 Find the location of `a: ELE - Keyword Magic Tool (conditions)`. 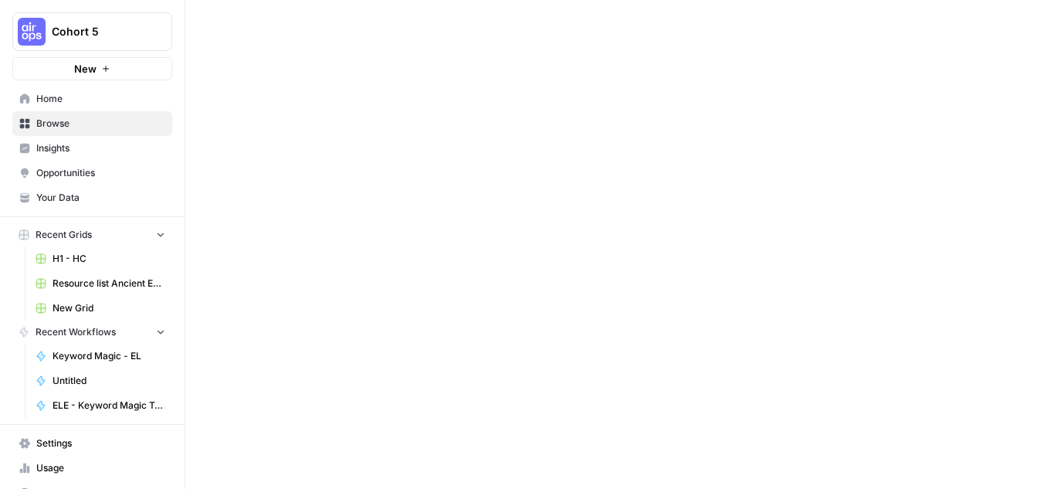

a: ELE - Keyword Magic Tool (conditions) is located at coordinates (100, 406).